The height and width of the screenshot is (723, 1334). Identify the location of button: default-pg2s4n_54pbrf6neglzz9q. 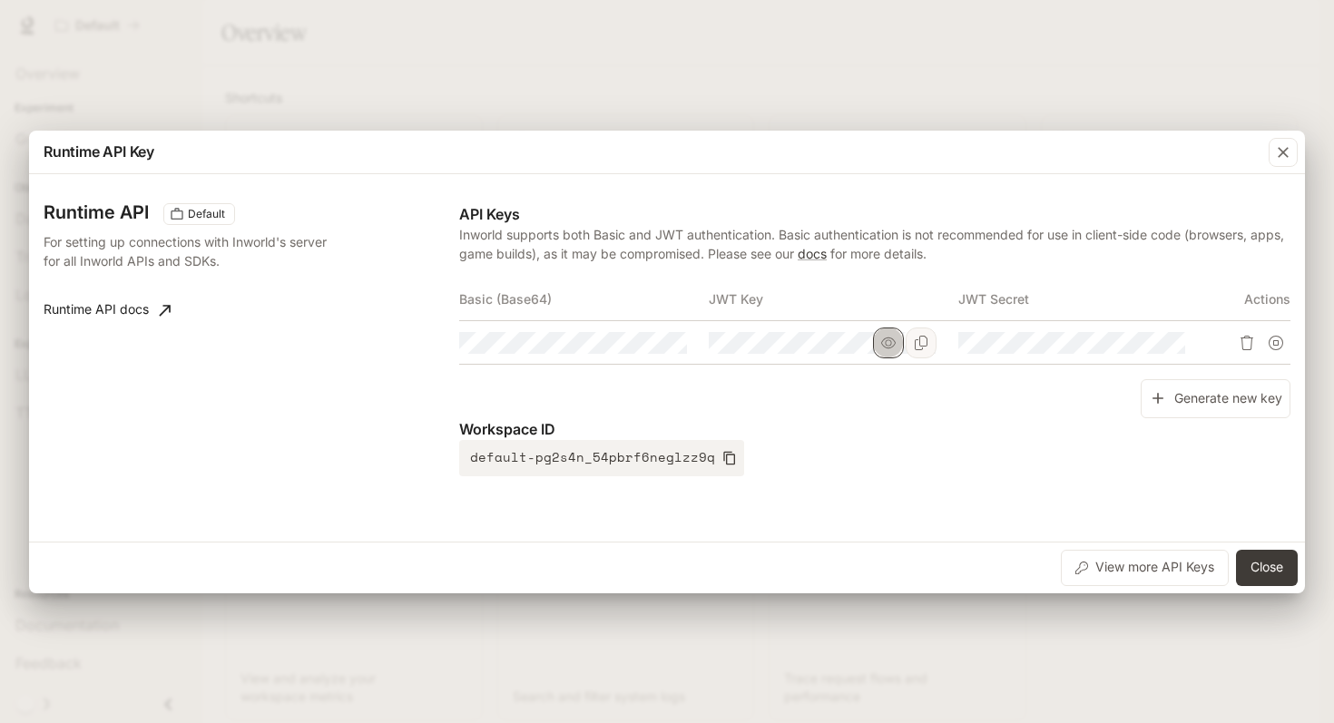
(602, 458).